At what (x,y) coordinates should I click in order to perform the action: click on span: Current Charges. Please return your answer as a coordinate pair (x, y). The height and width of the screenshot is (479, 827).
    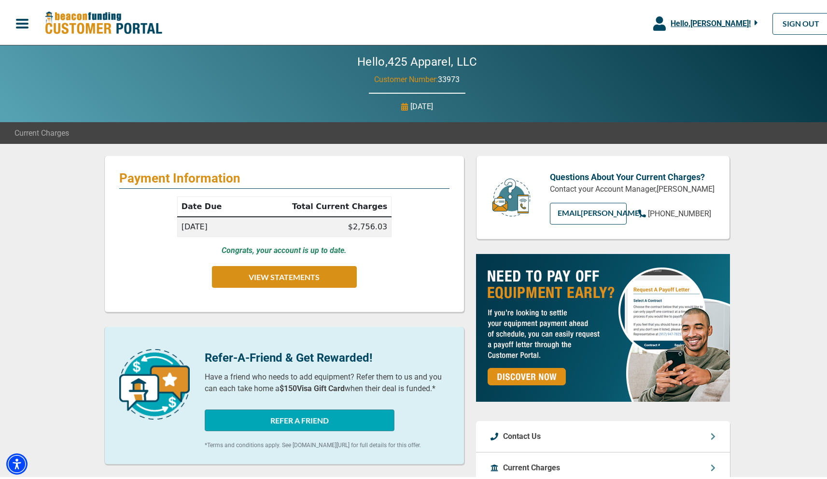
    Looking at the image, I should click on (42, 131).